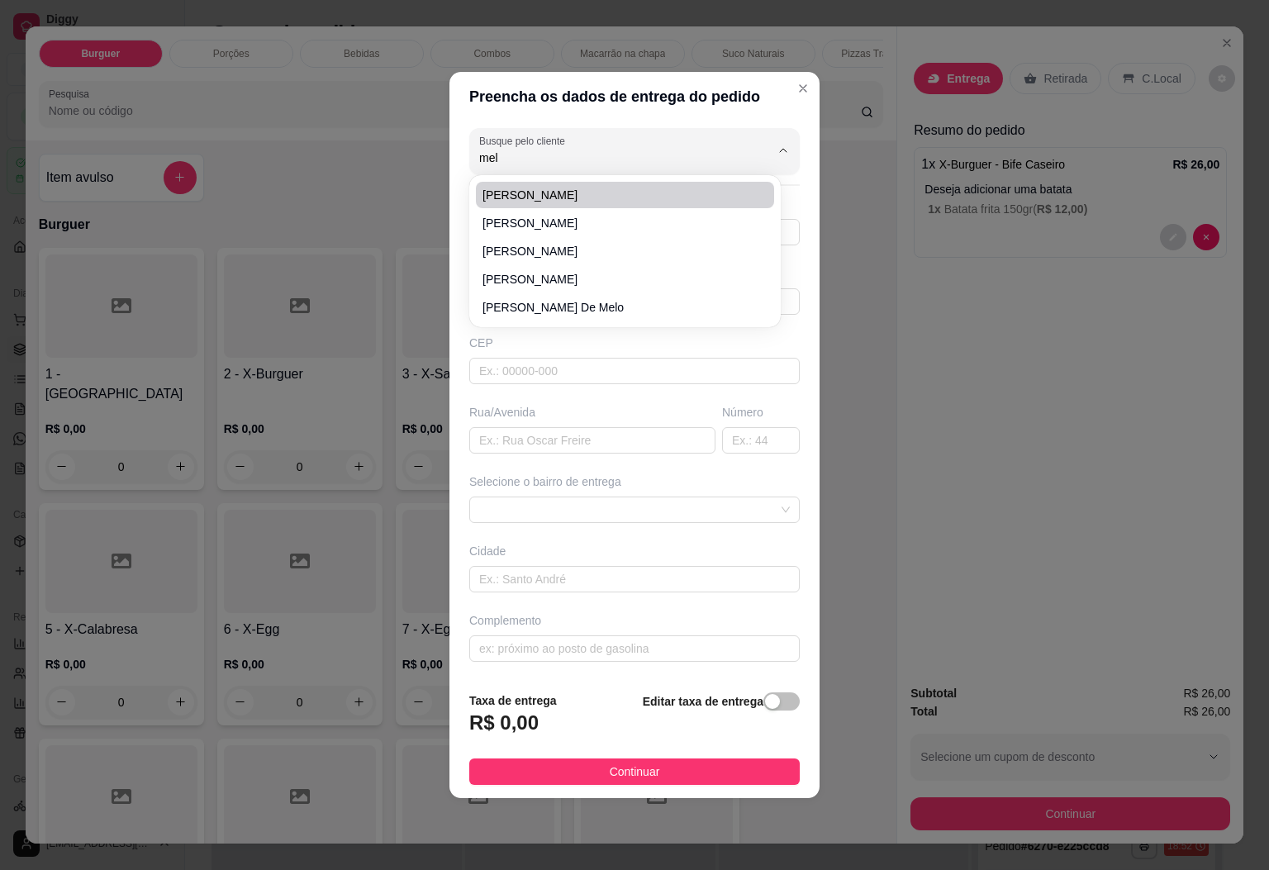 The image size is (1269, 870). I want to click on input: ex: próximo ao posto de gasolina, so click(635, 649).